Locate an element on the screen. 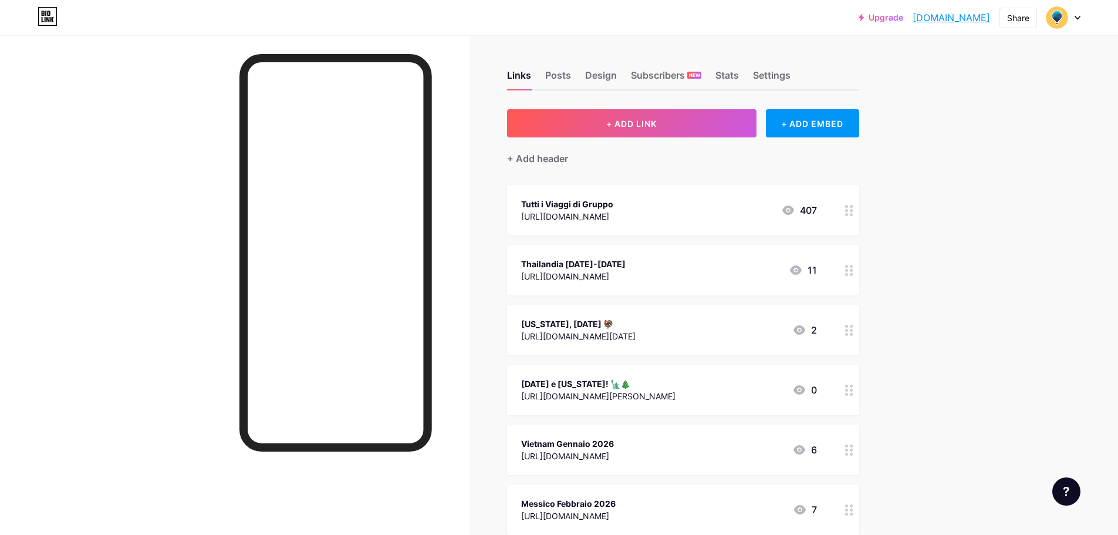  div: 7 is located at coordinates (805, 510).